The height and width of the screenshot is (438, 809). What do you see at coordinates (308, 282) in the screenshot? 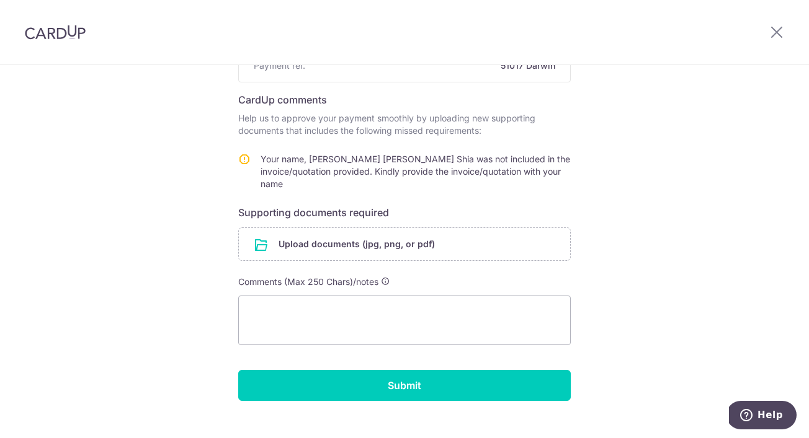
I see `span: Comments (Max 250 Chars)/notes` at bounding box center [308, 282].